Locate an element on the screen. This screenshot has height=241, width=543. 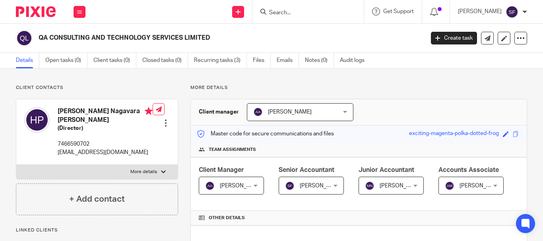
a: Client tasks (0) is located at coordinates (115, 60).